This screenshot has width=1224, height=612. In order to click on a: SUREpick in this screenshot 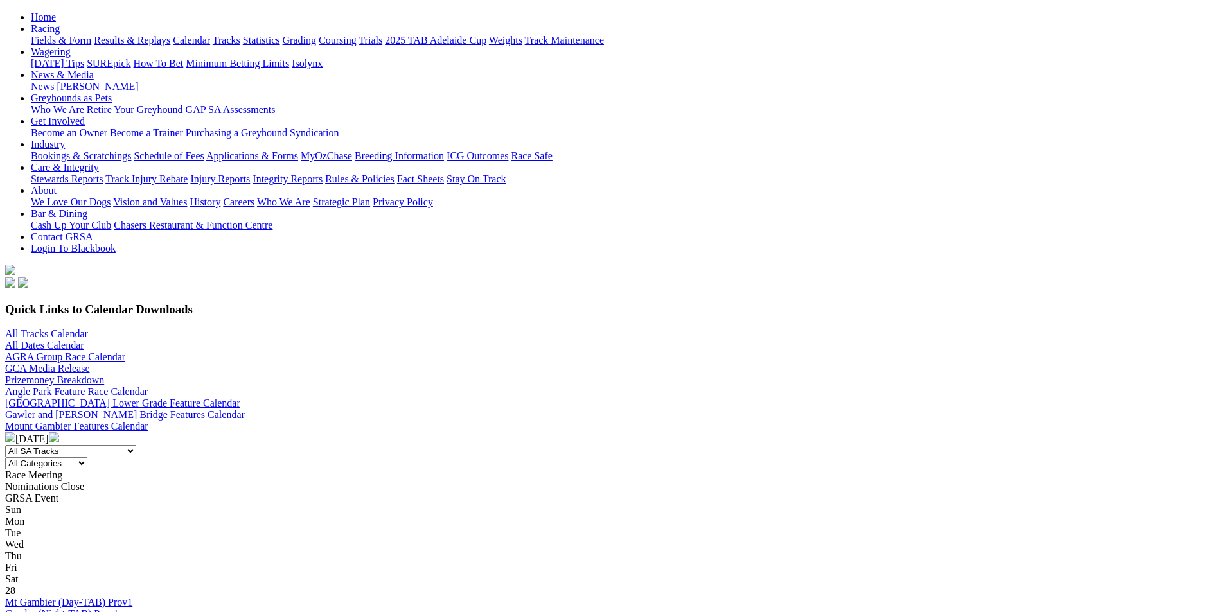, I will do `click(109, 63)`.